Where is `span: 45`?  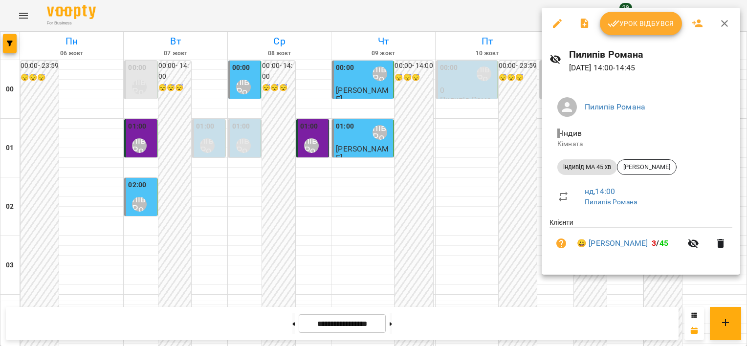
span: 45 is located at coordinates (664, 243).